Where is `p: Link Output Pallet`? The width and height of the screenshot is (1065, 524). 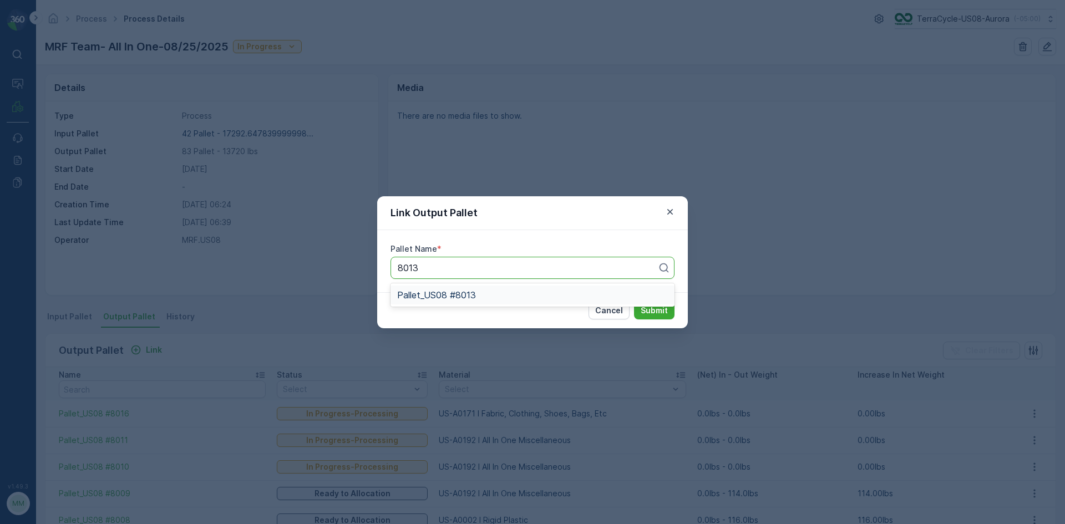 p: Link Output Pallet is located at coordinates (434, 213).